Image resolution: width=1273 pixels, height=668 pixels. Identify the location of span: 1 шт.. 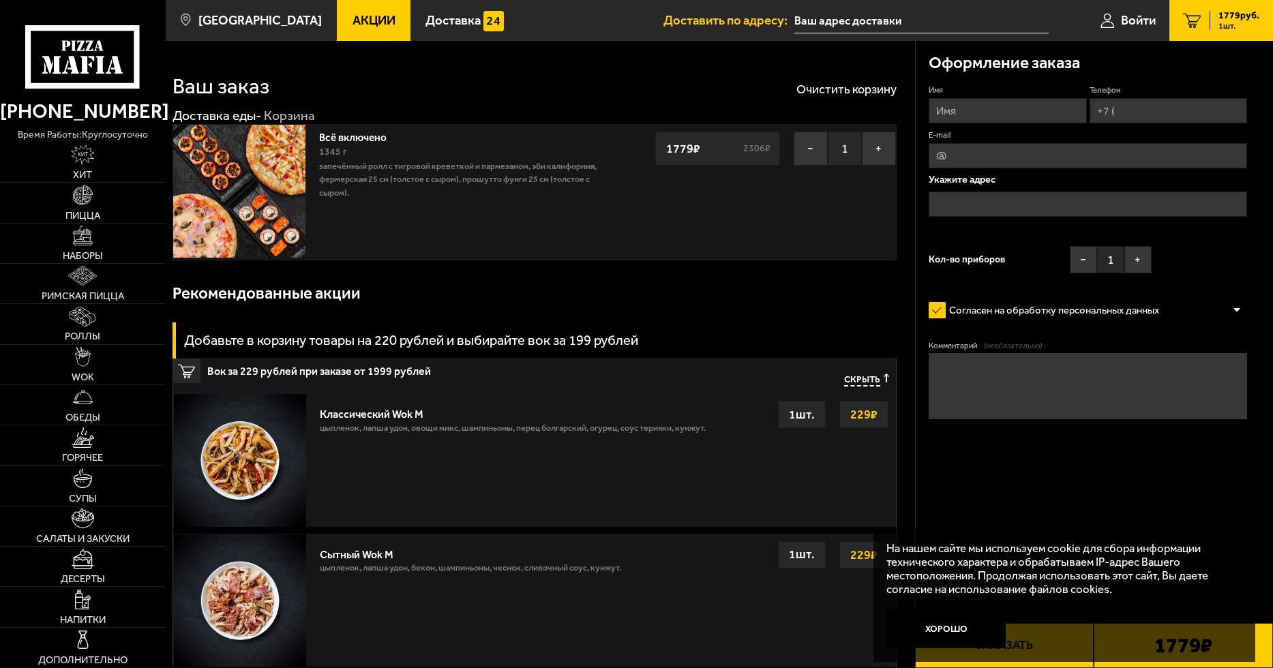
(1239, 26).